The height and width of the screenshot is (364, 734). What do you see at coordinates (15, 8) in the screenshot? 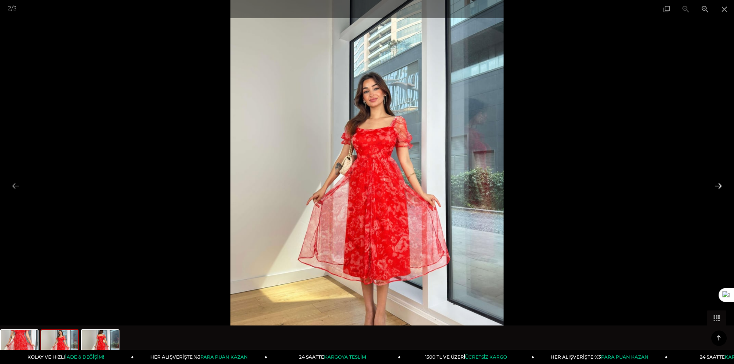
I see `span: 3` at bounding box center [15, 8].